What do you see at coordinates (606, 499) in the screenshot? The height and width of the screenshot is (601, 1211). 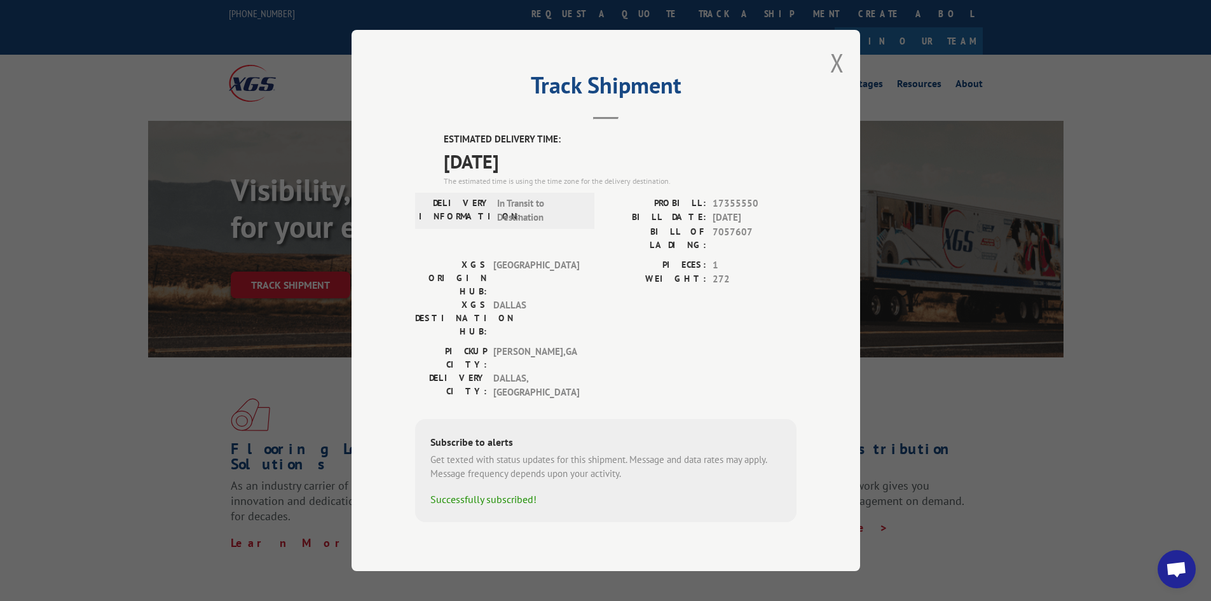 I see `div: Successfully subscribed!` at bounding box center [606, 499].